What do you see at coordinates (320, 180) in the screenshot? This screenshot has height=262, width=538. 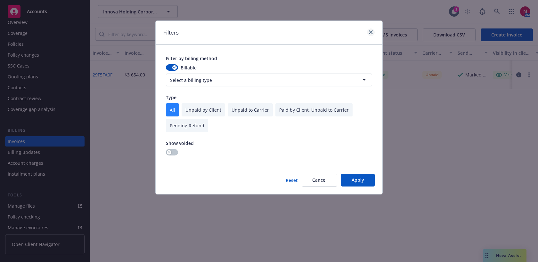 I see `button: Cancel` at bounding box center [320, 180].